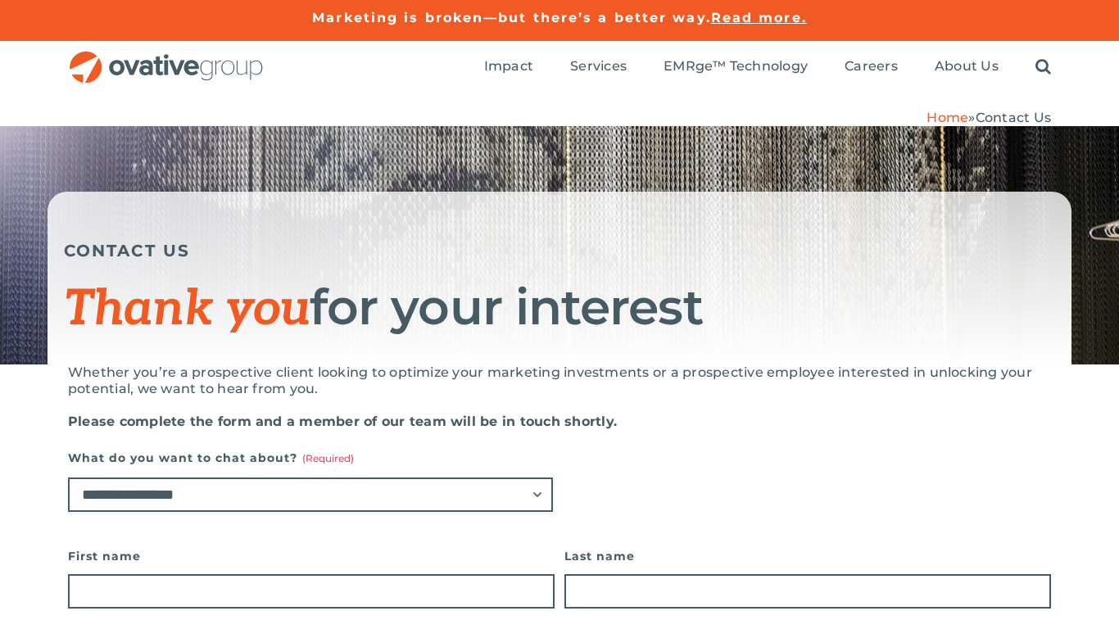 The height and width of the screenshot is (629, 1119). I want to click on a: OG_Full_horizontal_RGB, so click(166, 57).